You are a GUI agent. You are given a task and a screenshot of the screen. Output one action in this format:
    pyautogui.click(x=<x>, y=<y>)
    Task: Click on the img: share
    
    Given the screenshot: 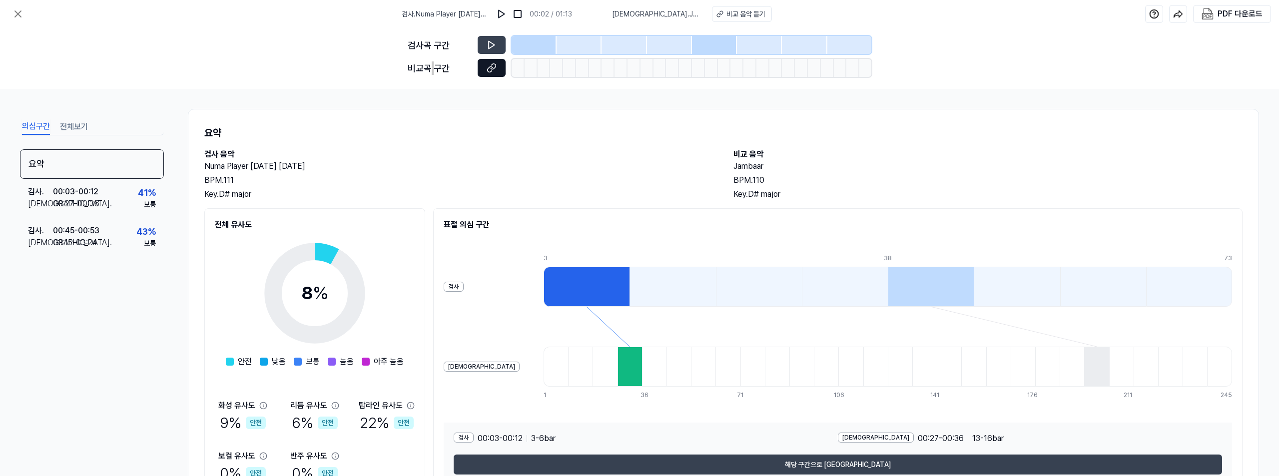 What is the action you would take?
    pyautogui.click(x=1178, y=14)
    